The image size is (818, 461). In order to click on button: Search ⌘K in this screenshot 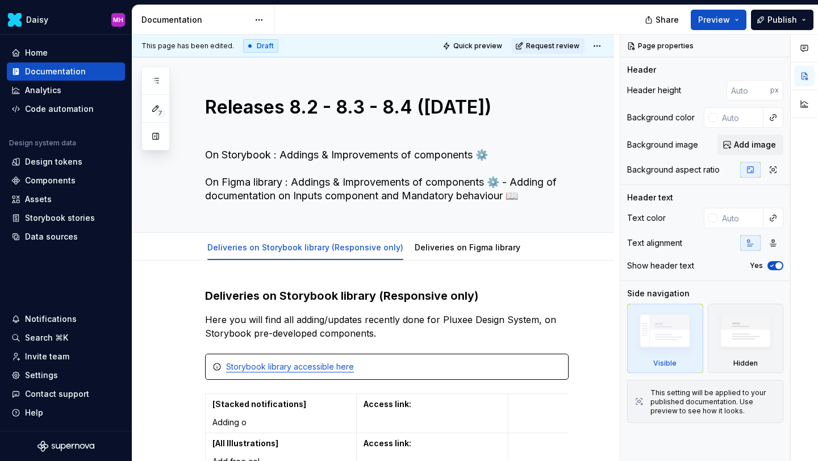, I will do `click(66, 338)`.